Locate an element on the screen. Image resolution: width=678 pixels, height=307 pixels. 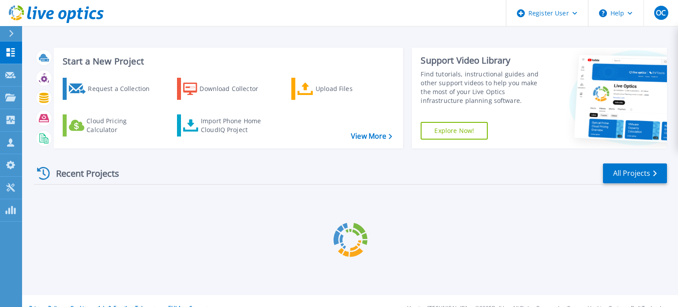
a: All Projects is located at coordinates (634, 173).